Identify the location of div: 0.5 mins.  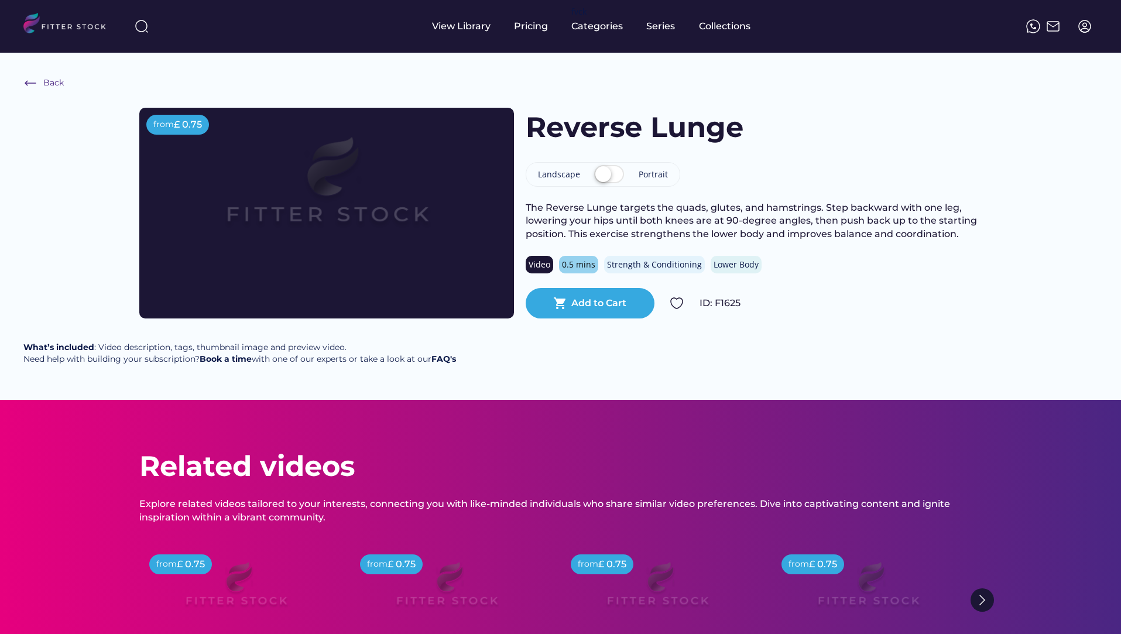
(579, 265).